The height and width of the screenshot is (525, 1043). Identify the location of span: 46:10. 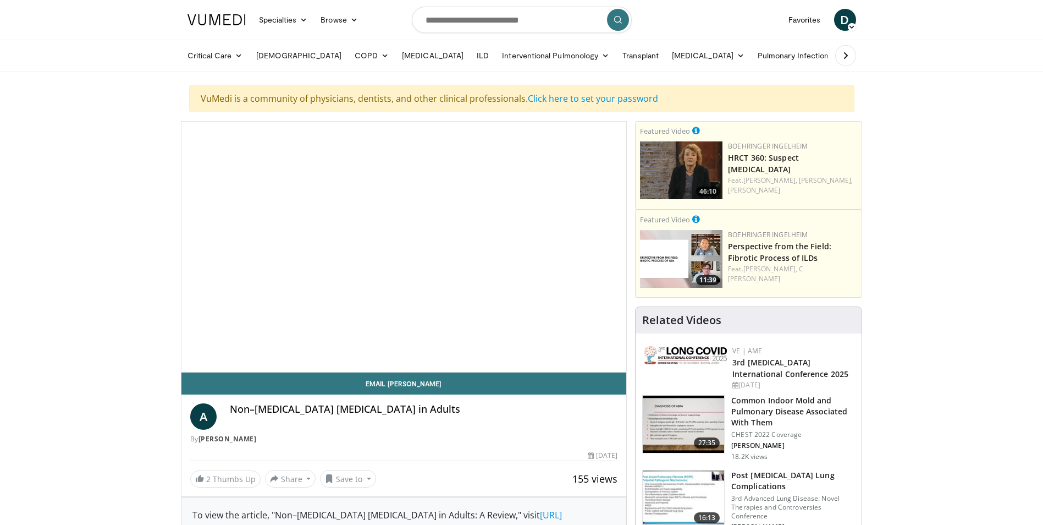
(708, 191).